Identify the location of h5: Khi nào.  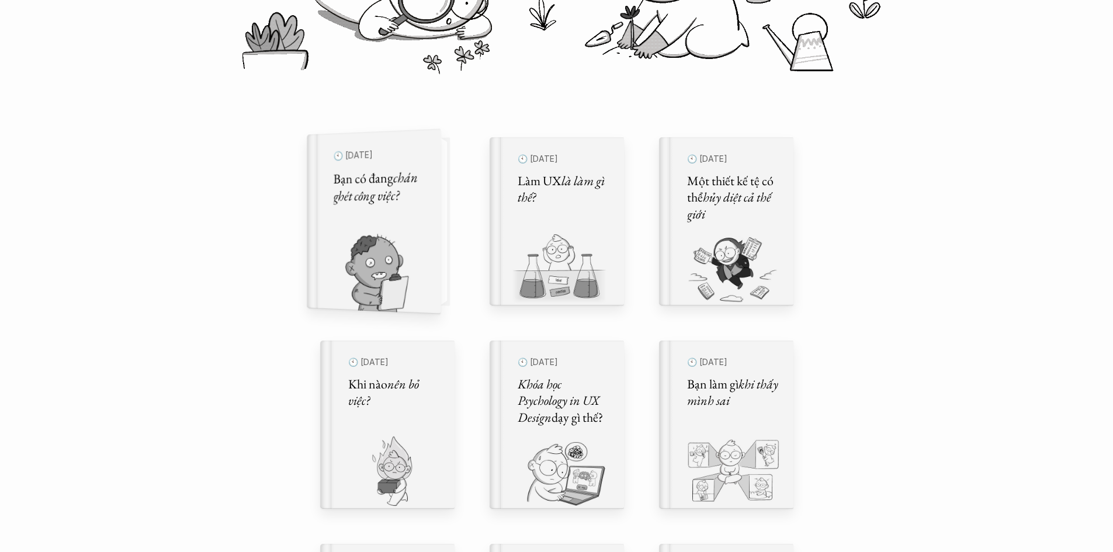
(394, 393).